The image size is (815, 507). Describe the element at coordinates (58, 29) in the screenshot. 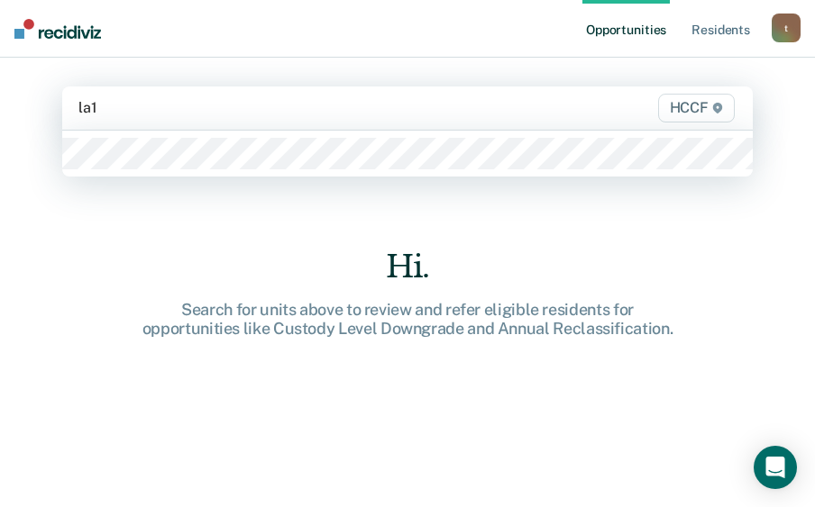

I see `img: Recidiviz` at that location.